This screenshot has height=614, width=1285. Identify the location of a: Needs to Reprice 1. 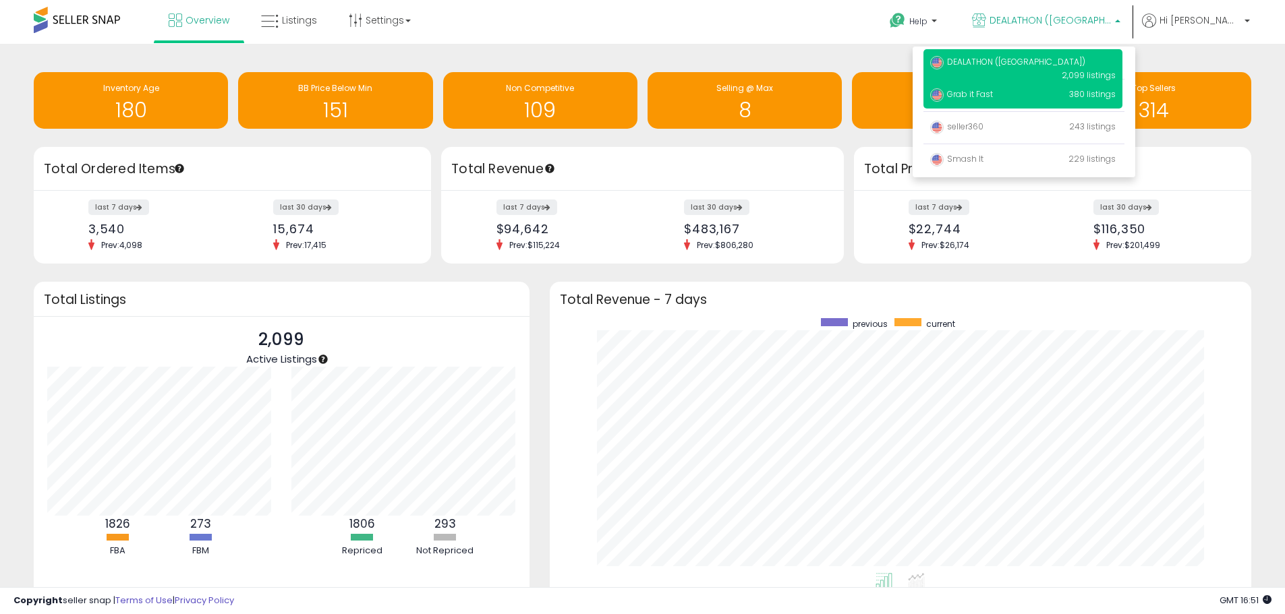
(949, 100).